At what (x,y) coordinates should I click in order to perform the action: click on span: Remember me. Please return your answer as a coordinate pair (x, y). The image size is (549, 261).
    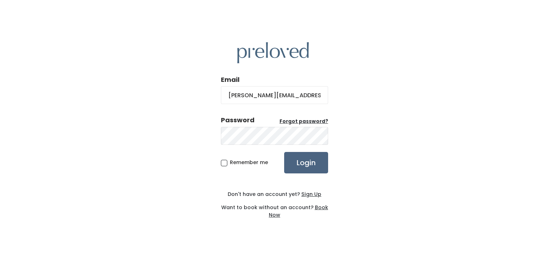
    Looking at the image, I should click on (249, 162).